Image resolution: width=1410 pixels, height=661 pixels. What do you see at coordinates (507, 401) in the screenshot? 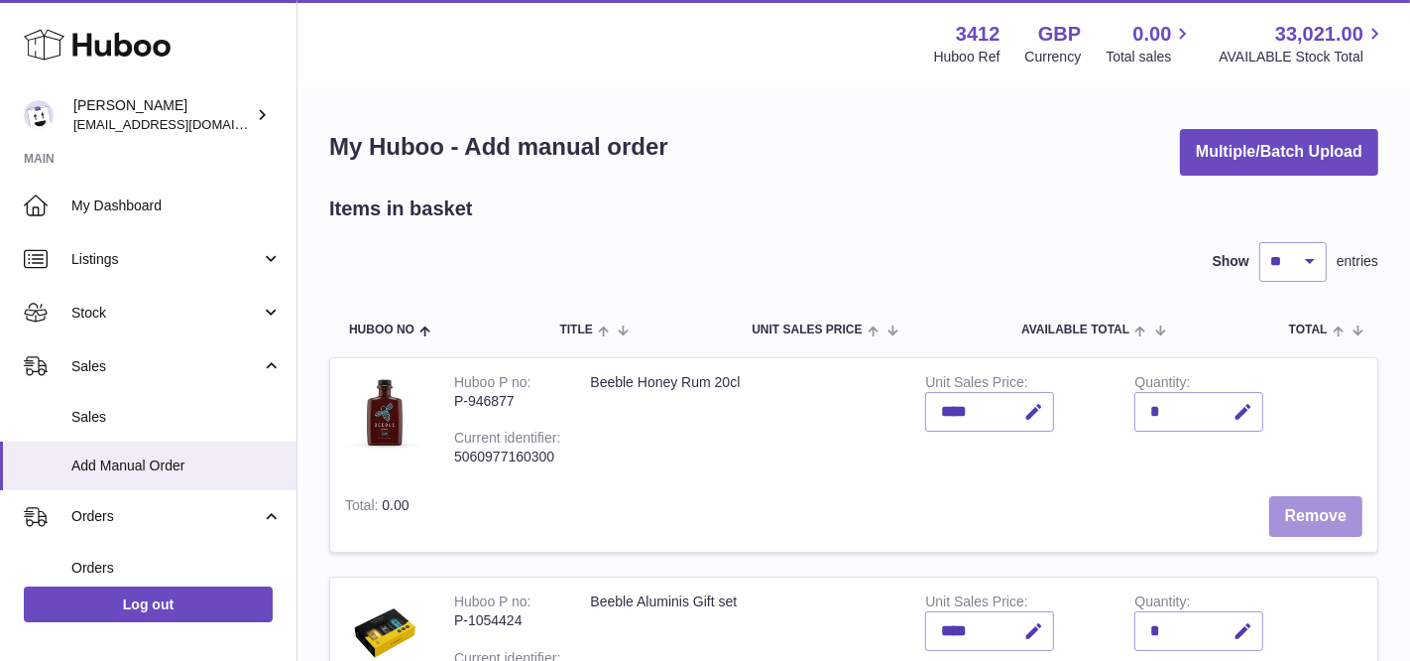
I see `div: P-946877` at bounding box center [507, 401].